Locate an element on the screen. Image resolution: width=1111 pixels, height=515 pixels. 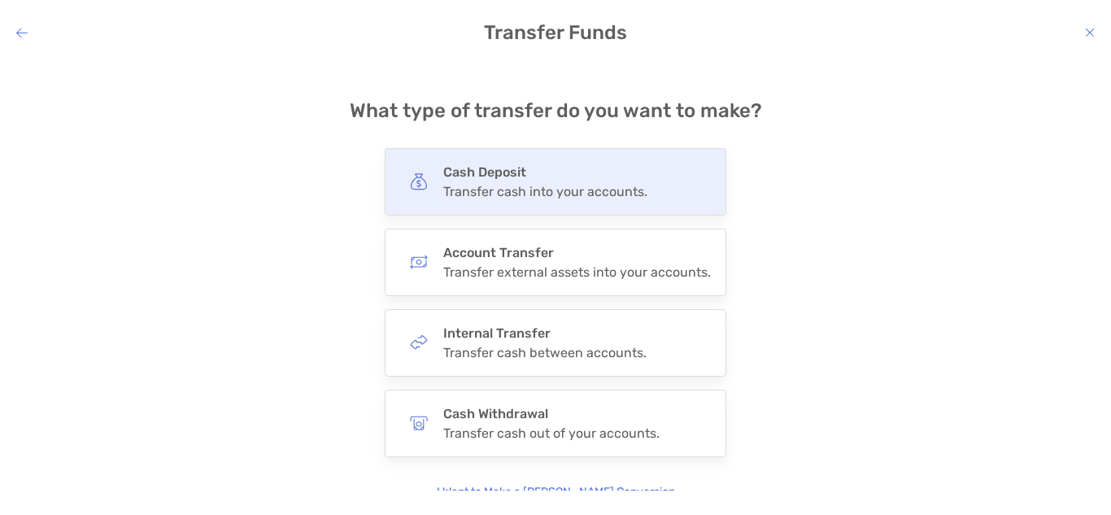
h4: Cash Deposit is located at coordinates (545, 172).